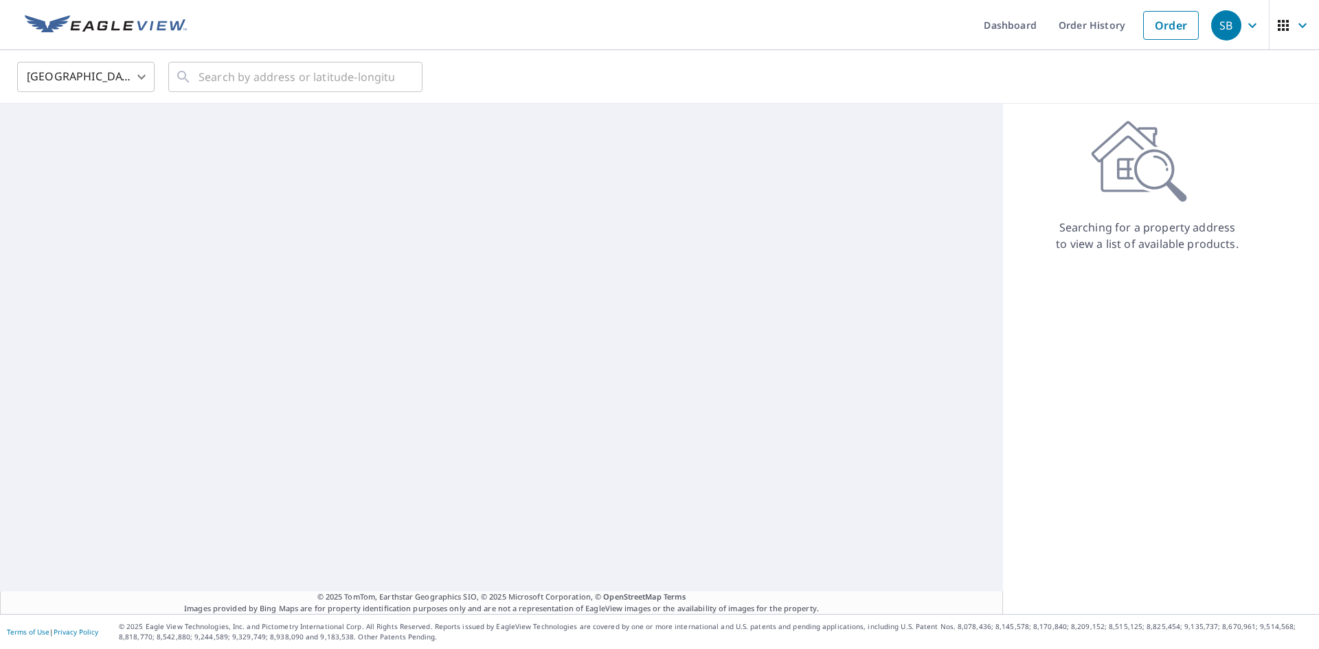  I want to click on input: Search by address or latitude-longitude, so click(296, 77).